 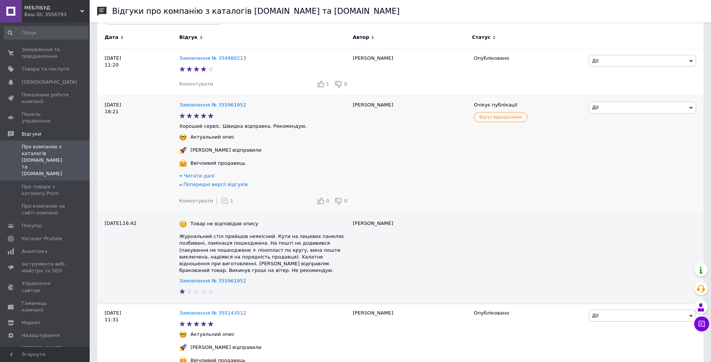 What do you see at coordinates (264, 253) in the screenshot?
I see `div: Журнальний стіл прийшов неякісний. Кути на лицевих панелях позбивані, ламінація пошкоджена. На по...` at bounding box center [264, 253].